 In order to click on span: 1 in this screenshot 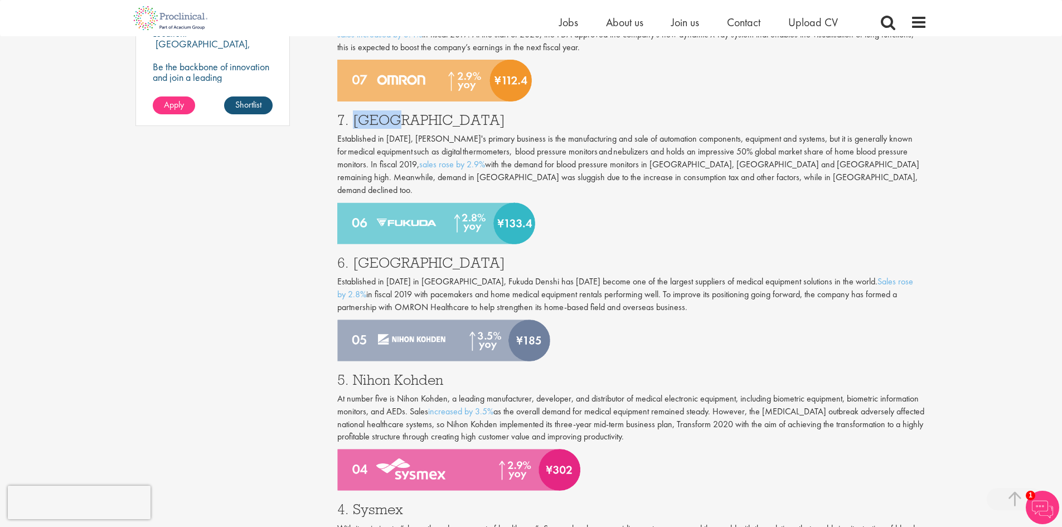, I will do `click(1031, 495)`.